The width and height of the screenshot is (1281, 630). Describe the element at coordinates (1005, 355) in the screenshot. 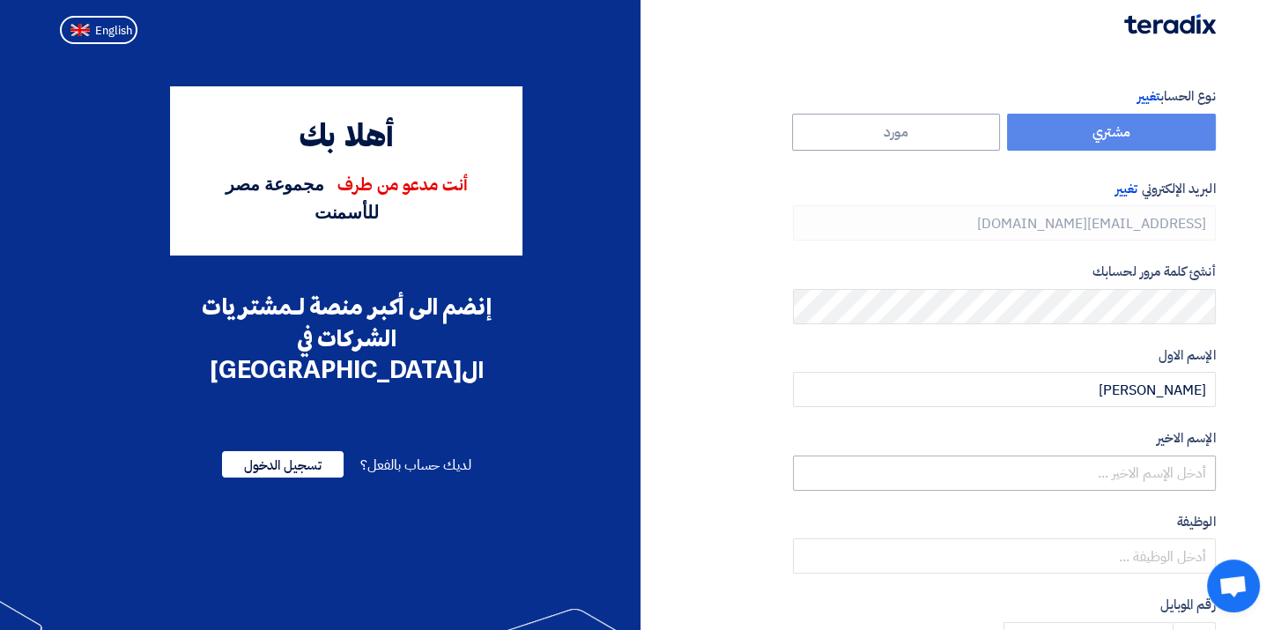

I see `label: الإسم الاول` at that location.